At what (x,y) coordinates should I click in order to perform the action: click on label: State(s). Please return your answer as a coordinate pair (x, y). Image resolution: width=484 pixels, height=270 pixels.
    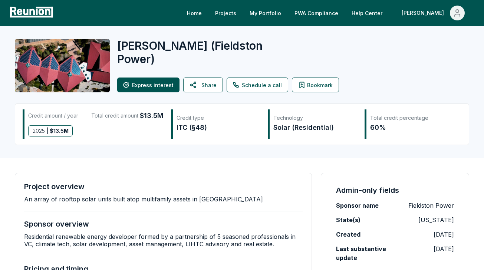
    Looking at the image, I should click on (348, 220).